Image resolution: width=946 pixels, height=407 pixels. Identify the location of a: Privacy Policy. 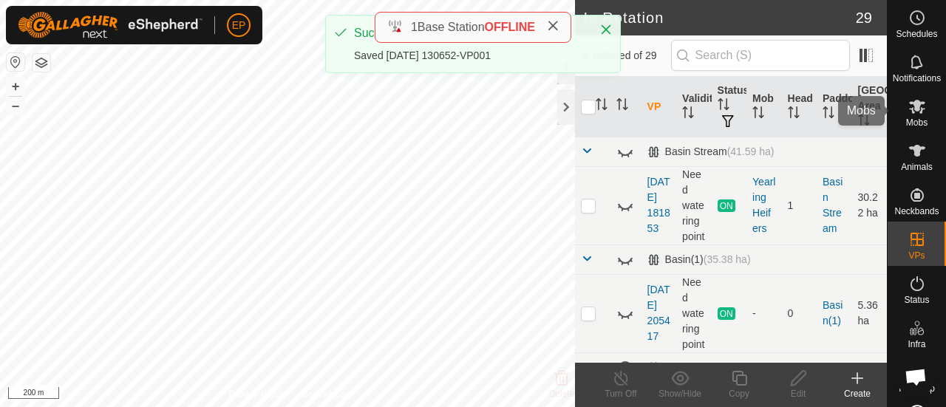
(257, 395).